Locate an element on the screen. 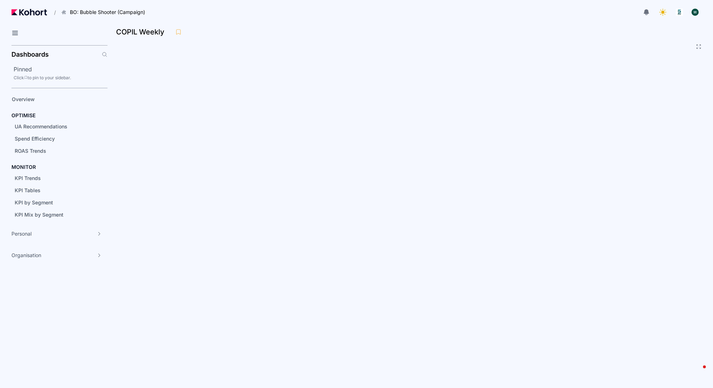 Image resolution: width=713 pixels, height=388 pixels. button: BO: Bubble Shooter (Campaign) is located at coordinates (105, 12).